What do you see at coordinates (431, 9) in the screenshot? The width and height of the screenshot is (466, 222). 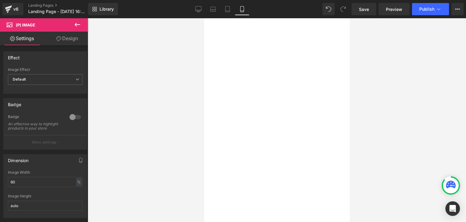 I see `button: Publish` at bounding box center [431, 9].